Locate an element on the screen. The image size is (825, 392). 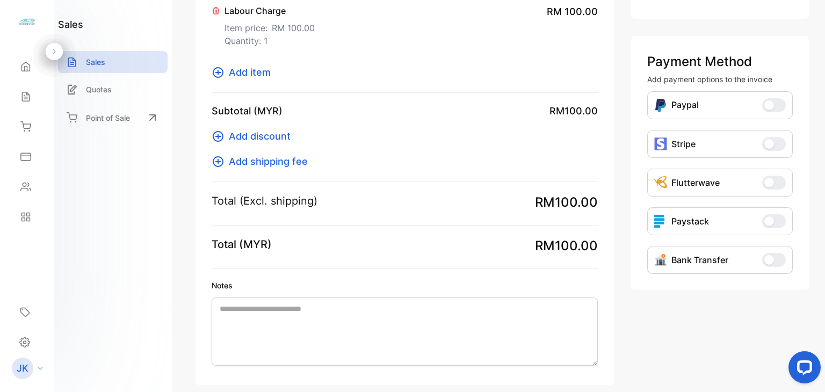
a: Point of Sale is located at coordinates (113, 118).